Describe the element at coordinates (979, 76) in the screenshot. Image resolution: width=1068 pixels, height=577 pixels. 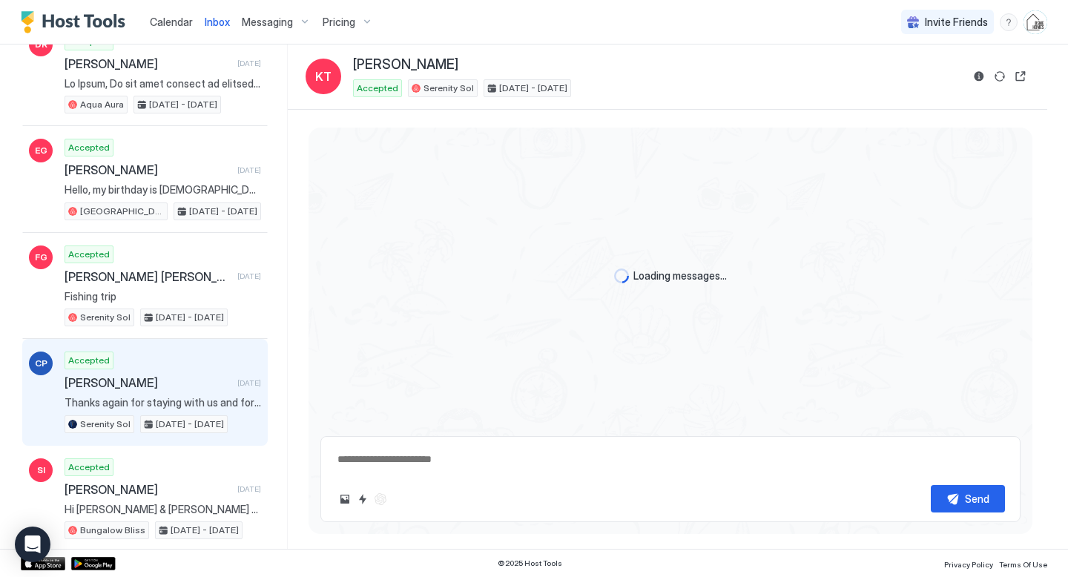
I see `button: Reservation information` at that location.